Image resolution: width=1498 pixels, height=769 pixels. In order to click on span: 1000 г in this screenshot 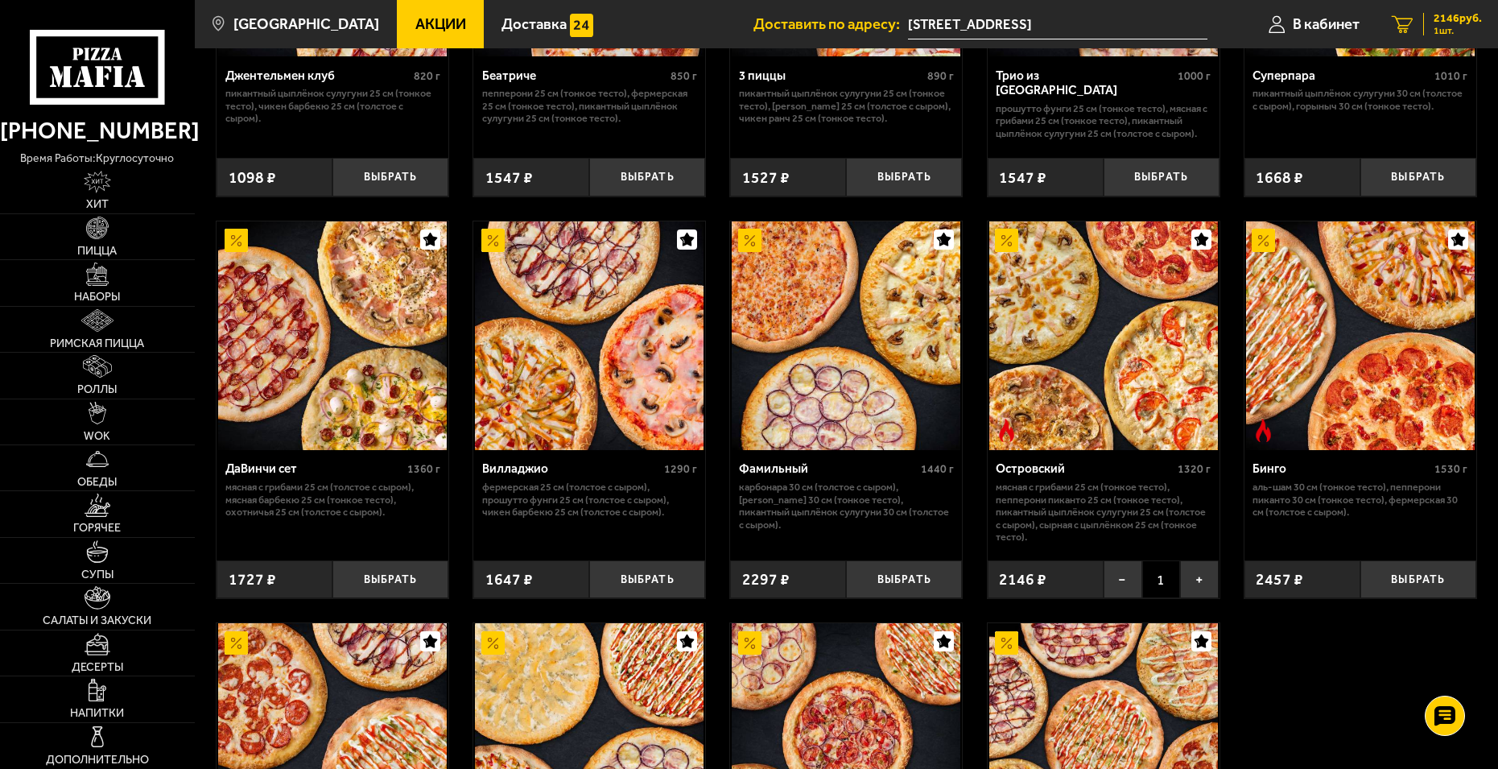, I will do `click(1194, 76)`.